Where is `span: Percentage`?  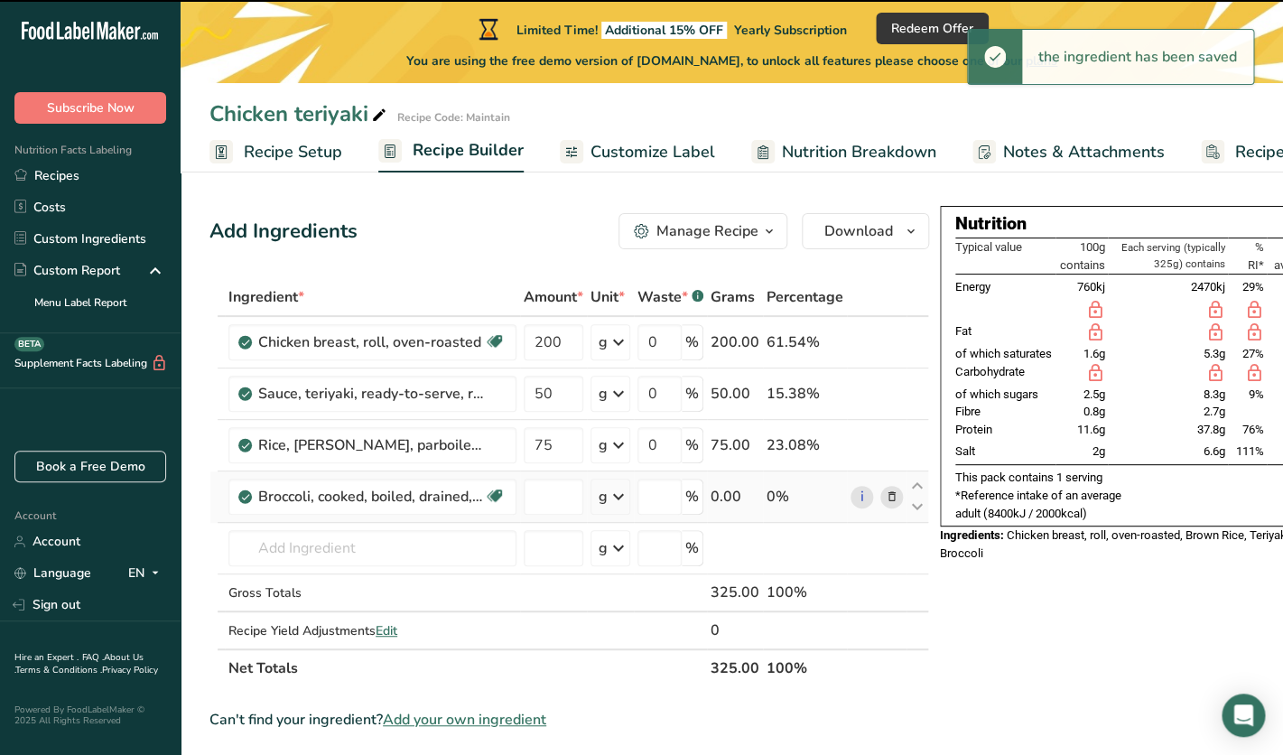
span: Percentage is located at coordinates (804, 297).